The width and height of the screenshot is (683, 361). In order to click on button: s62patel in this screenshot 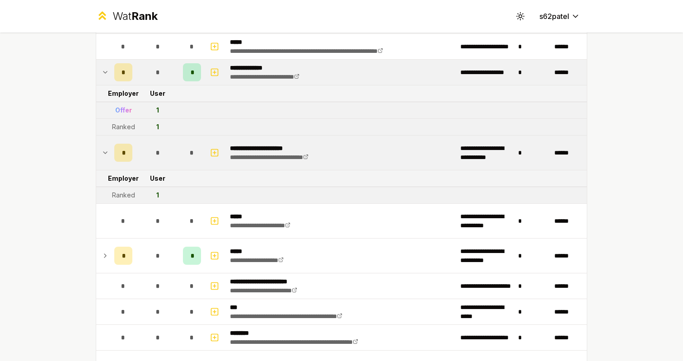, I will do `click(560, 16)`.